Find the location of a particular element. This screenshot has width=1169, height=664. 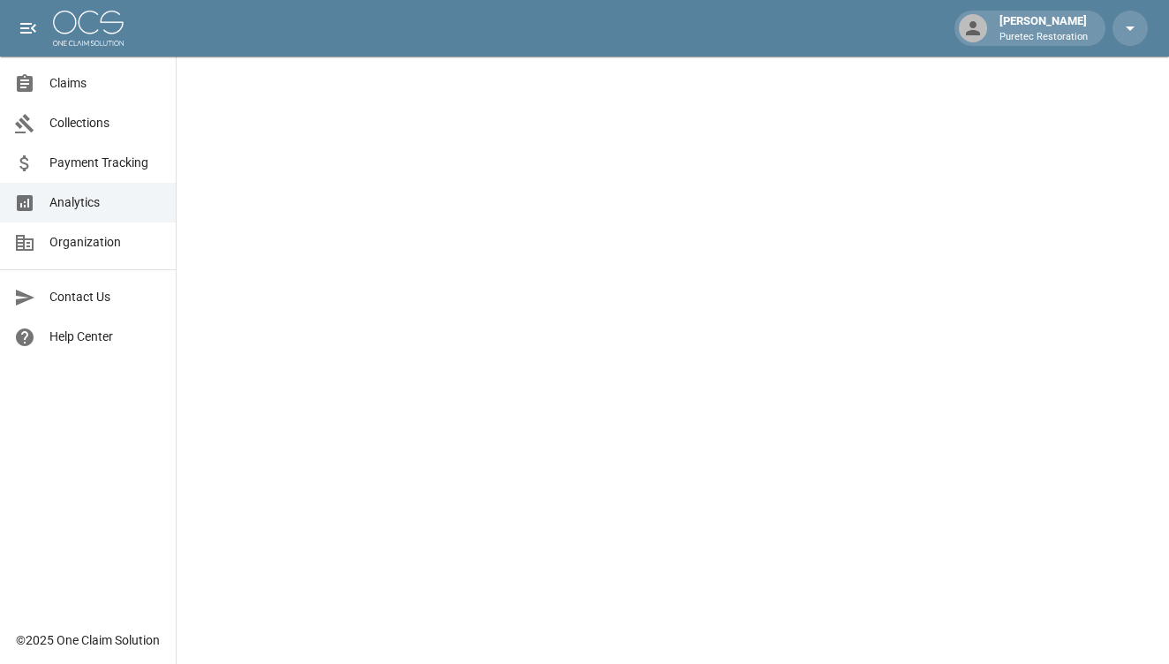

span: Help Center is located at coordinates (105, 336).